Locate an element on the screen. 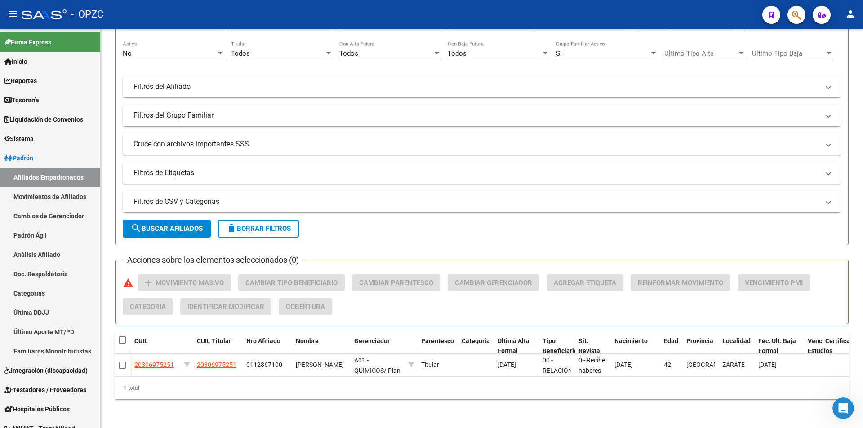 The height and width of the screenshot is (428, 863). datatable-header-cell: Nro Afiliado is located at coordinates (267, 347).